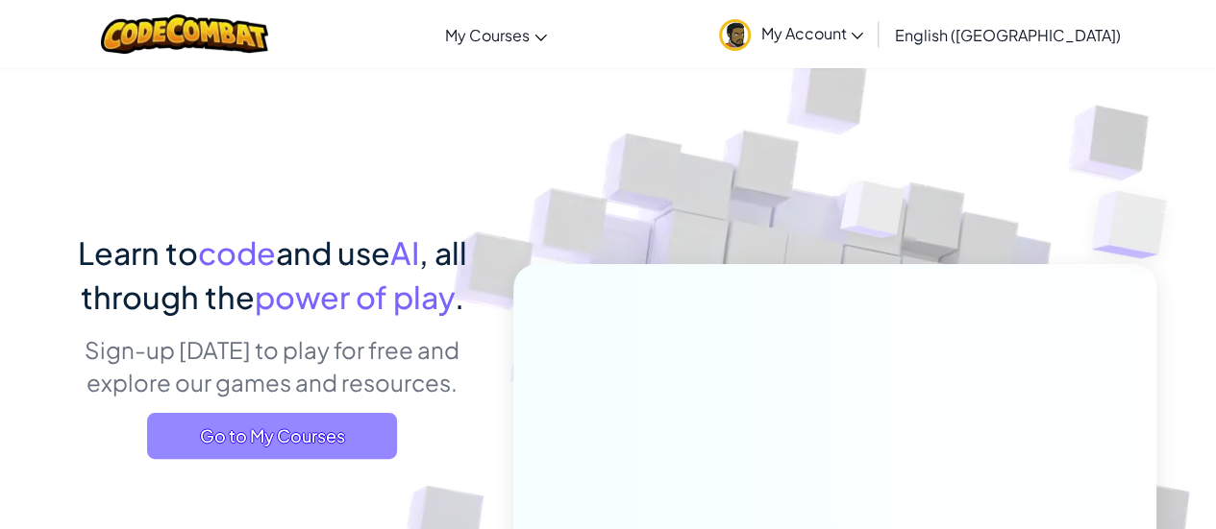  I want to click on span: My Courses, so click(487, 35).